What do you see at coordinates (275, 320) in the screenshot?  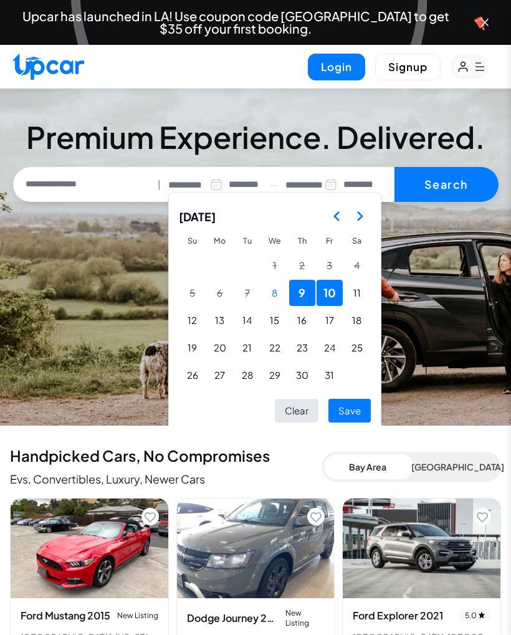 I see `button: Wednesday, October 15th, 2025` at bounding box center [275, 320].